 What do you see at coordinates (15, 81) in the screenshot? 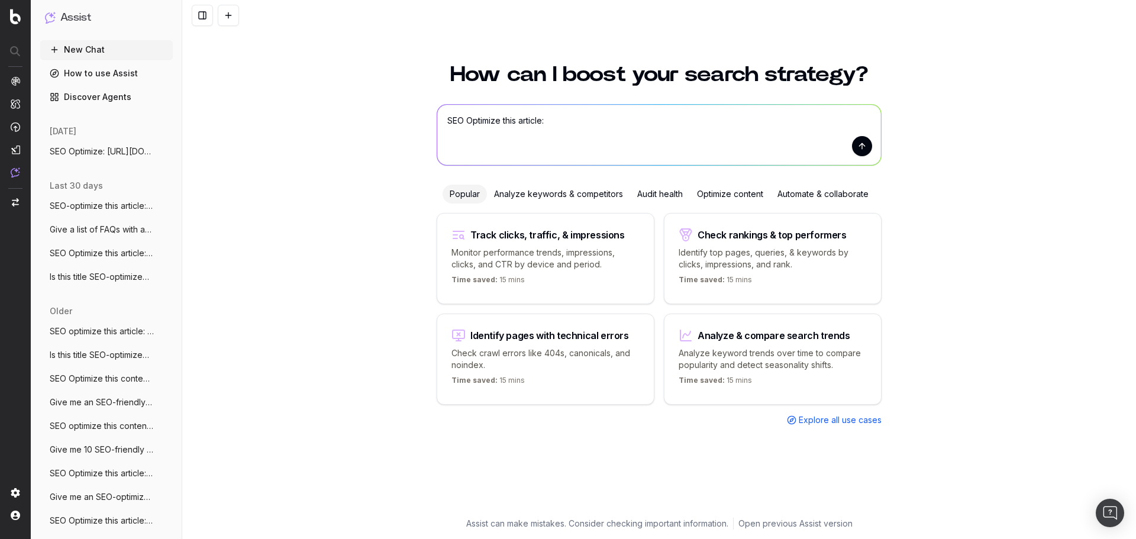
I see `img: Analytics` at bounding box center [15, 81].